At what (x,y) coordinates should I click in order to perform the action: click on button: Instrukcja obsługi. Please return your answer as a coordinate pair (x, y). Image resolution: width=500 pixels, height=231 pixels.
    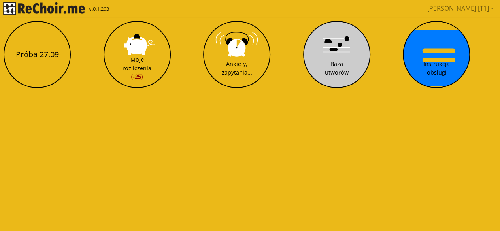
    Looking at the image, I should click on (437, 55).